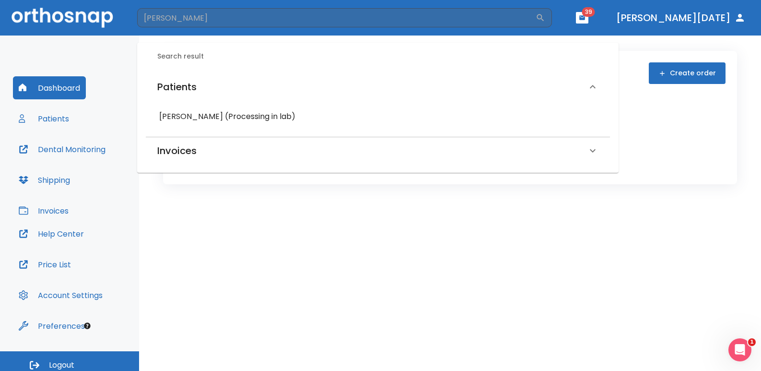 The image size is (761, 371). Describe the element at coordinates (45, 264) in the screenshot. I see `button: Price List` at that location.